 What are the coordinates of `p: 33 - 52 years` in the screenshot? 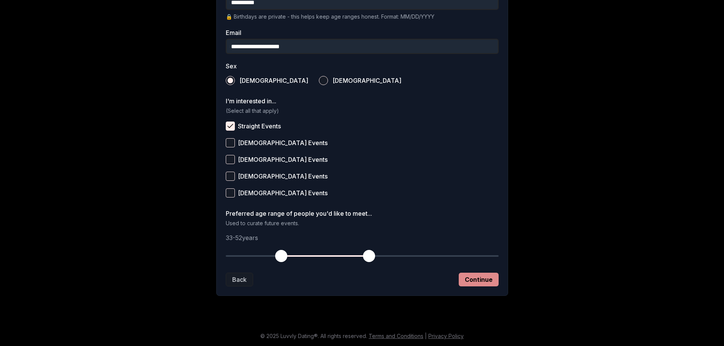 It's located at (362, 238).